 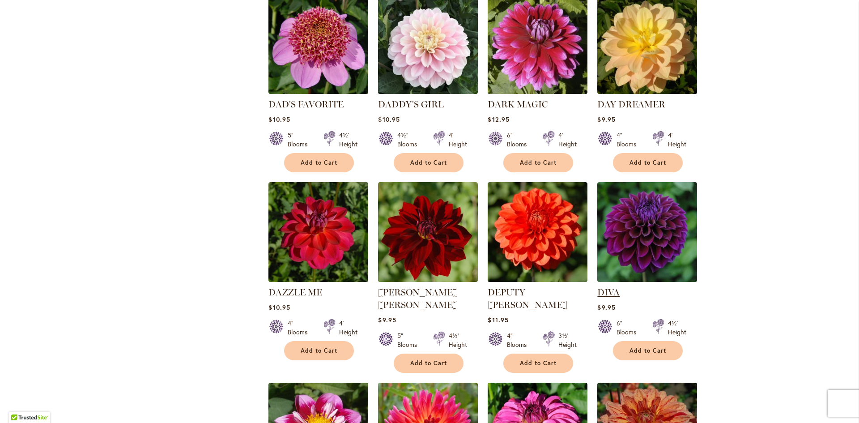 I want to click on a: DEBORA RENAE, so click(x=428, y=279).